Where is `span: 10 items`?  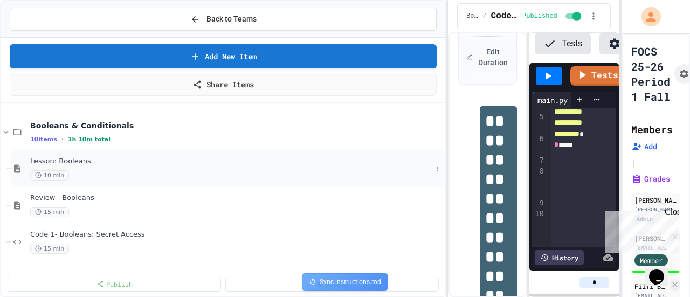
span: 10 items is located at coordinates (44, 139).